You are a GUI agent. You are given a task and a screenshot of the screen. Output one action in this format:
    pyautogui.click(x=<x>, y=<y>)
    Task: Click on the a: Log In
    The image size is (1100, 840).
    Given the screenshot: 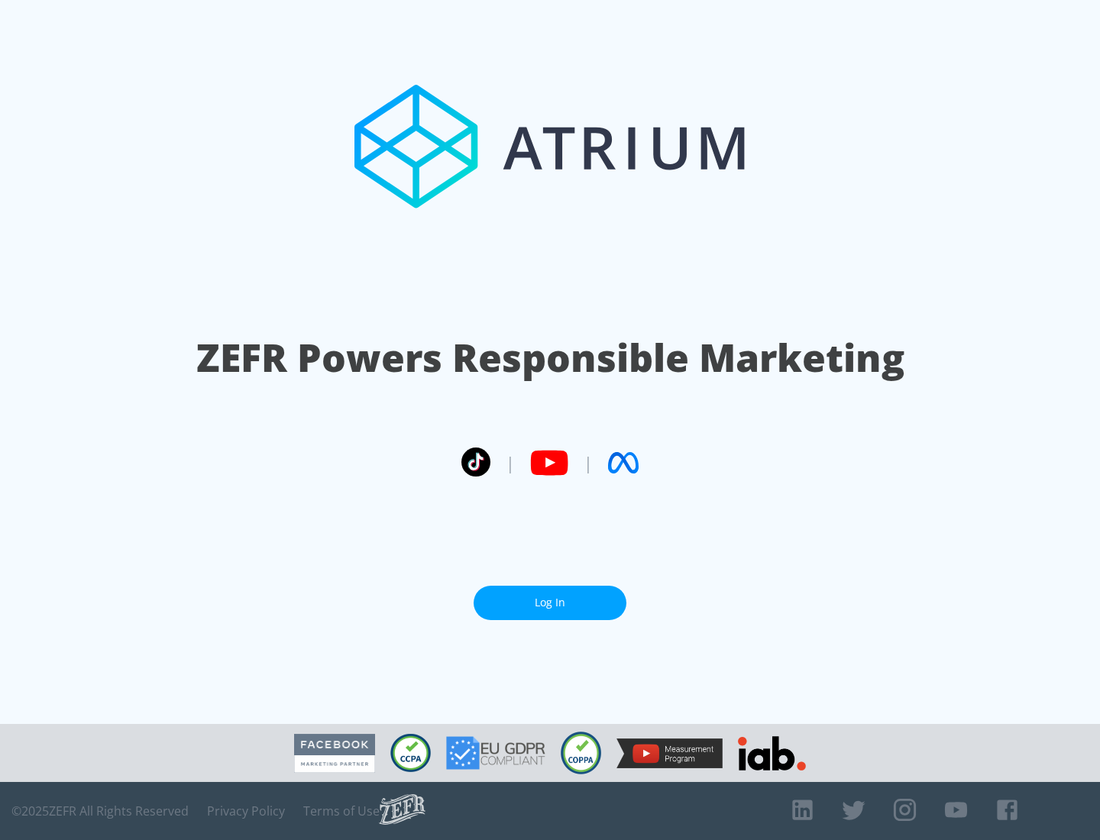 What is the action you would take?
    pyautogui.click(x=550, y=603)
    